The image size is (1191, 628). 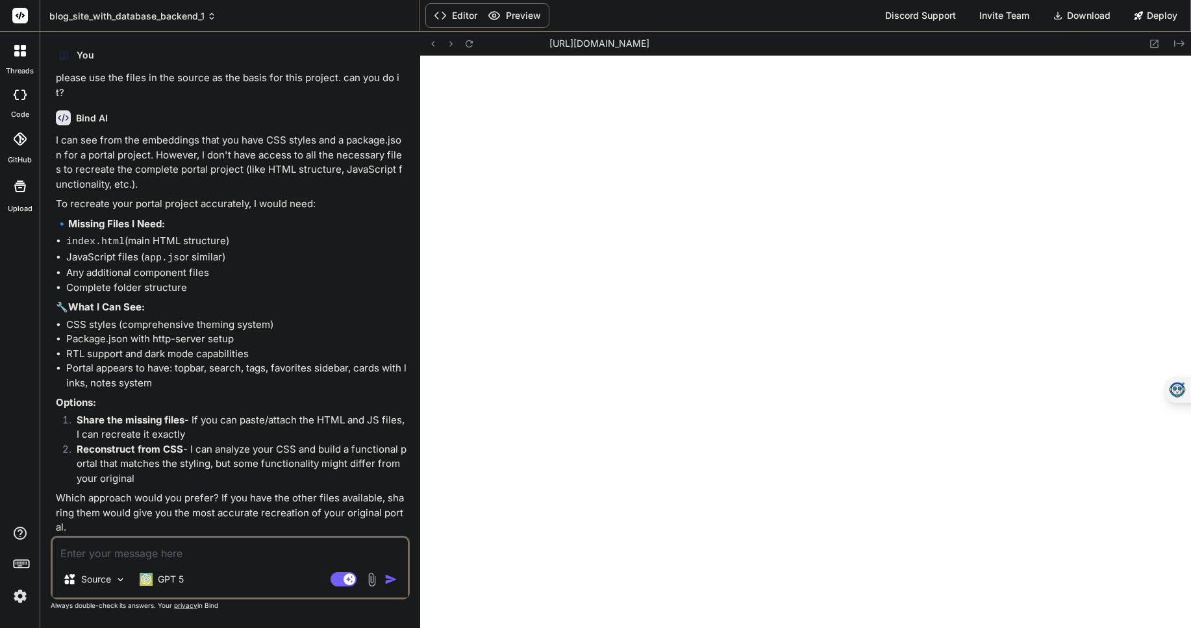 I want to click on p: GPT 5, so click(x=171, y=579).